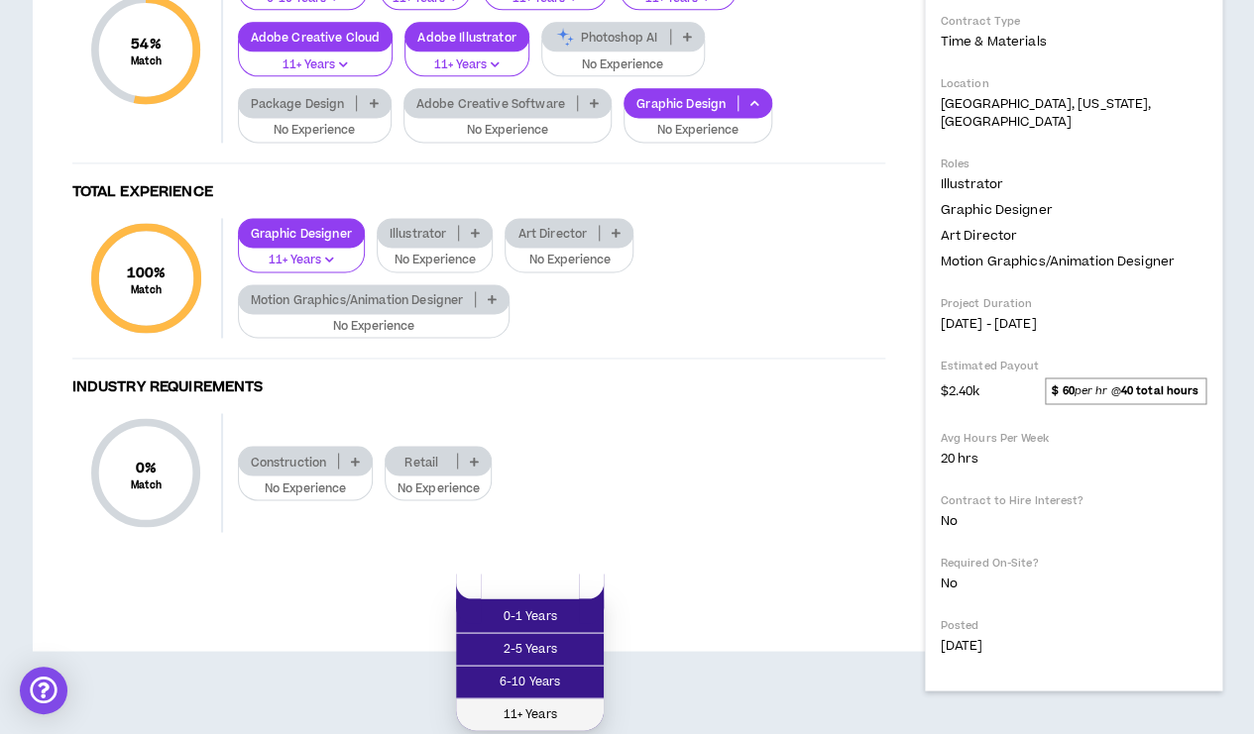  Describe the element at coordinates (529, 649) in the screenshot. I see `span: 2-5 Years` at that location.